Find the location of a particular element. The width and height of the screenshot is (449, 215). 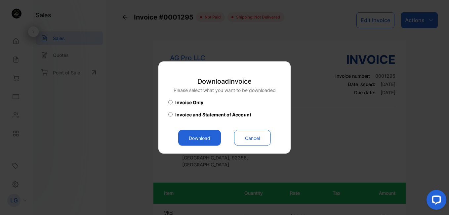

button: Cancel is located at coordinates (252, 138).